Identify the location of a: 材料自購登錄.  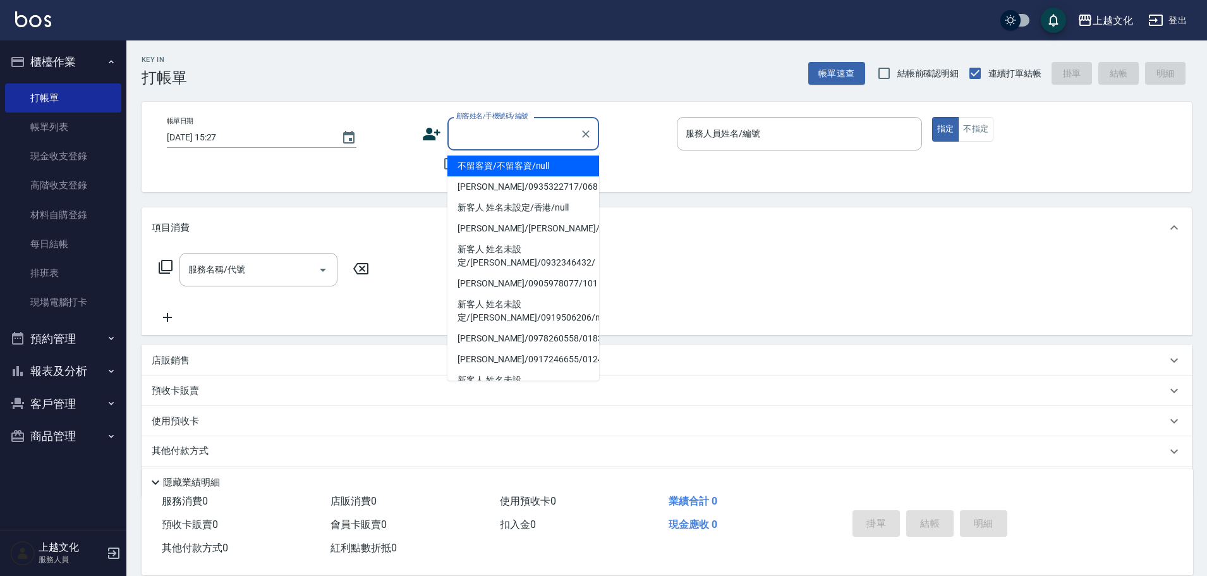
(63, 215).